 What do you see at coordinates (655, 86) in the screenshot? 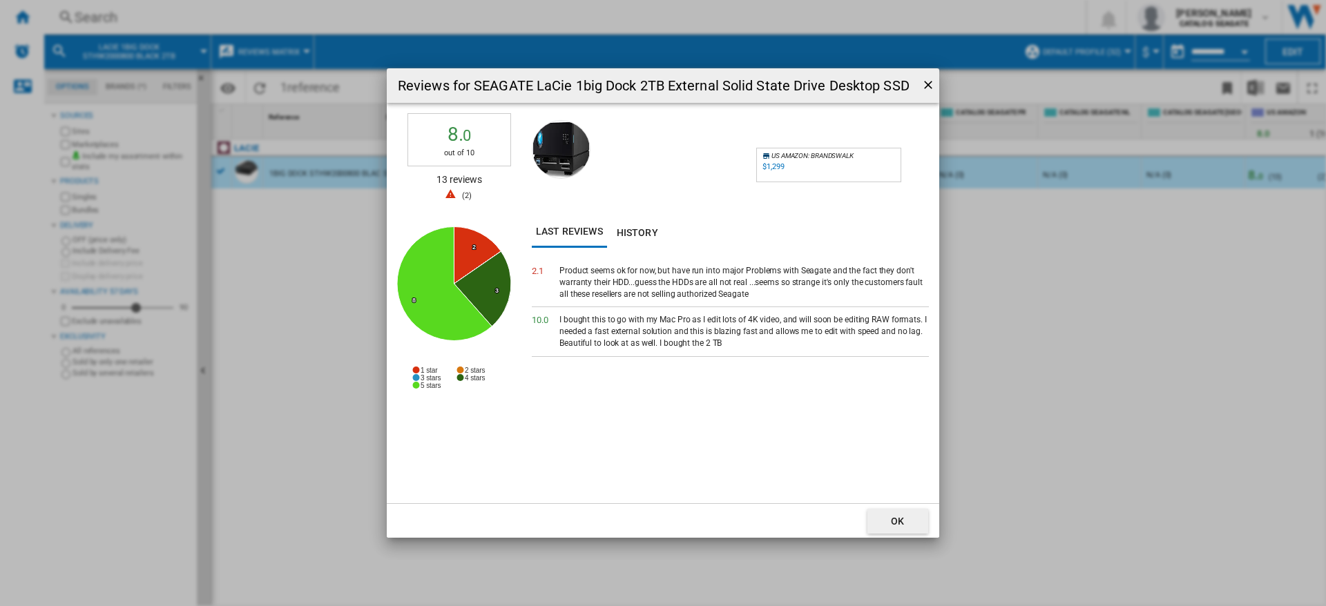
I see `h3: Reviews for SEAGATE LaCie 1big Dock 2TB External Solid State Drive Desktop SSD – Thunderbolt 3 Fi...` at bounding box center [655, 86].